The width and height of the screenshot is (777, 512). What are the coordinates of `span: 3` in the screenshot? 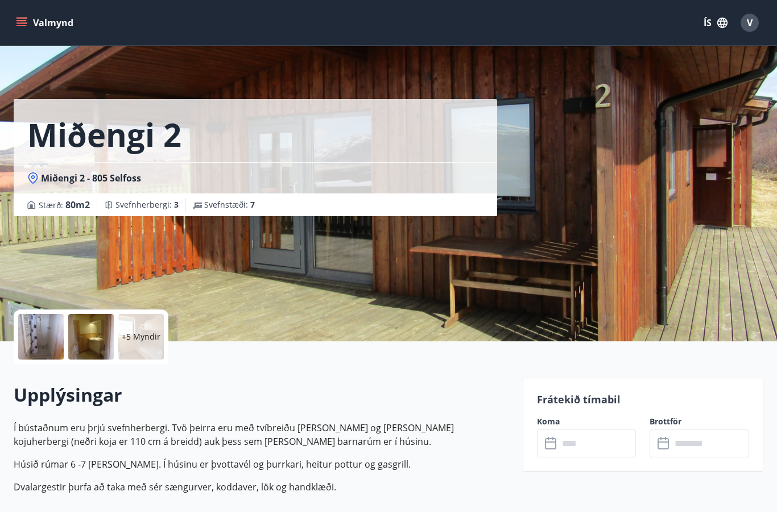 It's located at (176, 204).